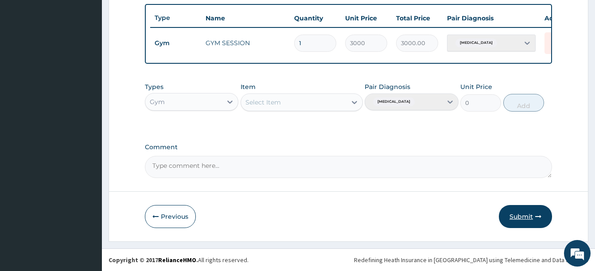 The image size is (595, 271). I want to click on span: We're online!, so click(87, 125).